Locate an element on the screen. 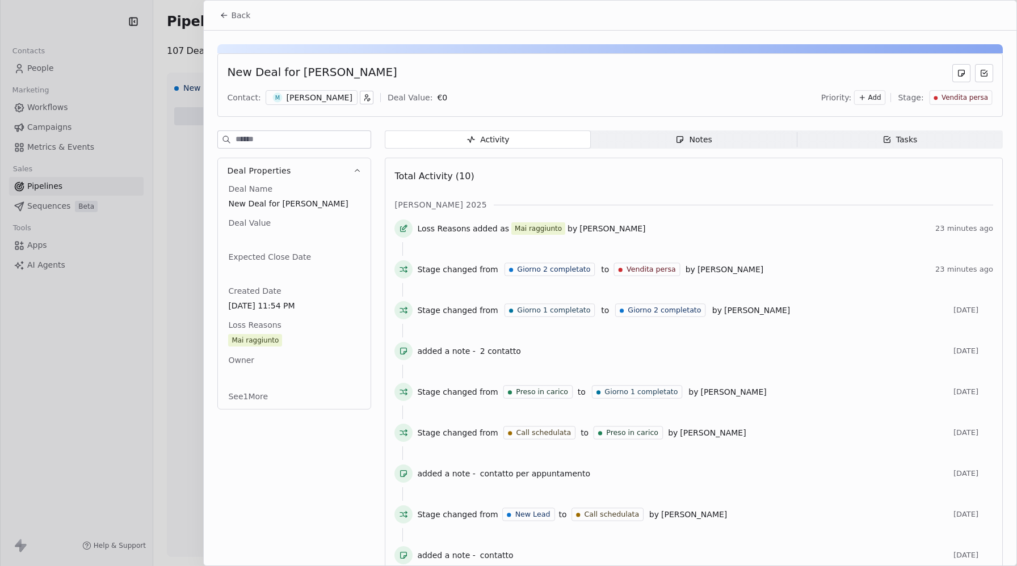 The image size is (1017, 566). div: Notes is located at coordinates (694, 140).